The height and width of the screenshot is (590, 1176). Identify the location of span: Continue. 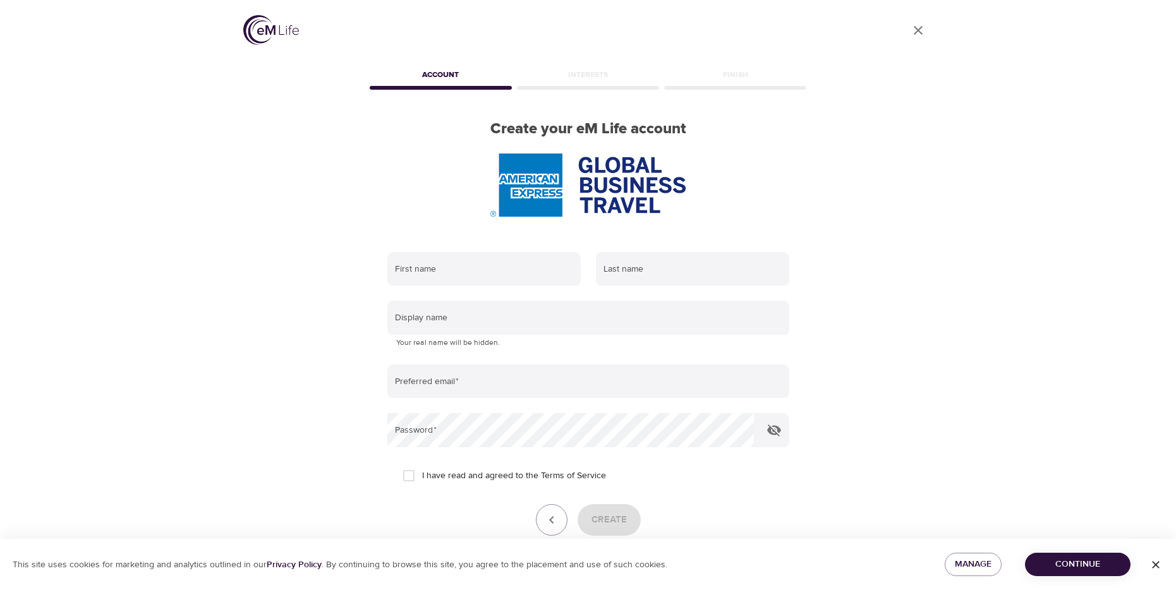
(1078, 564).